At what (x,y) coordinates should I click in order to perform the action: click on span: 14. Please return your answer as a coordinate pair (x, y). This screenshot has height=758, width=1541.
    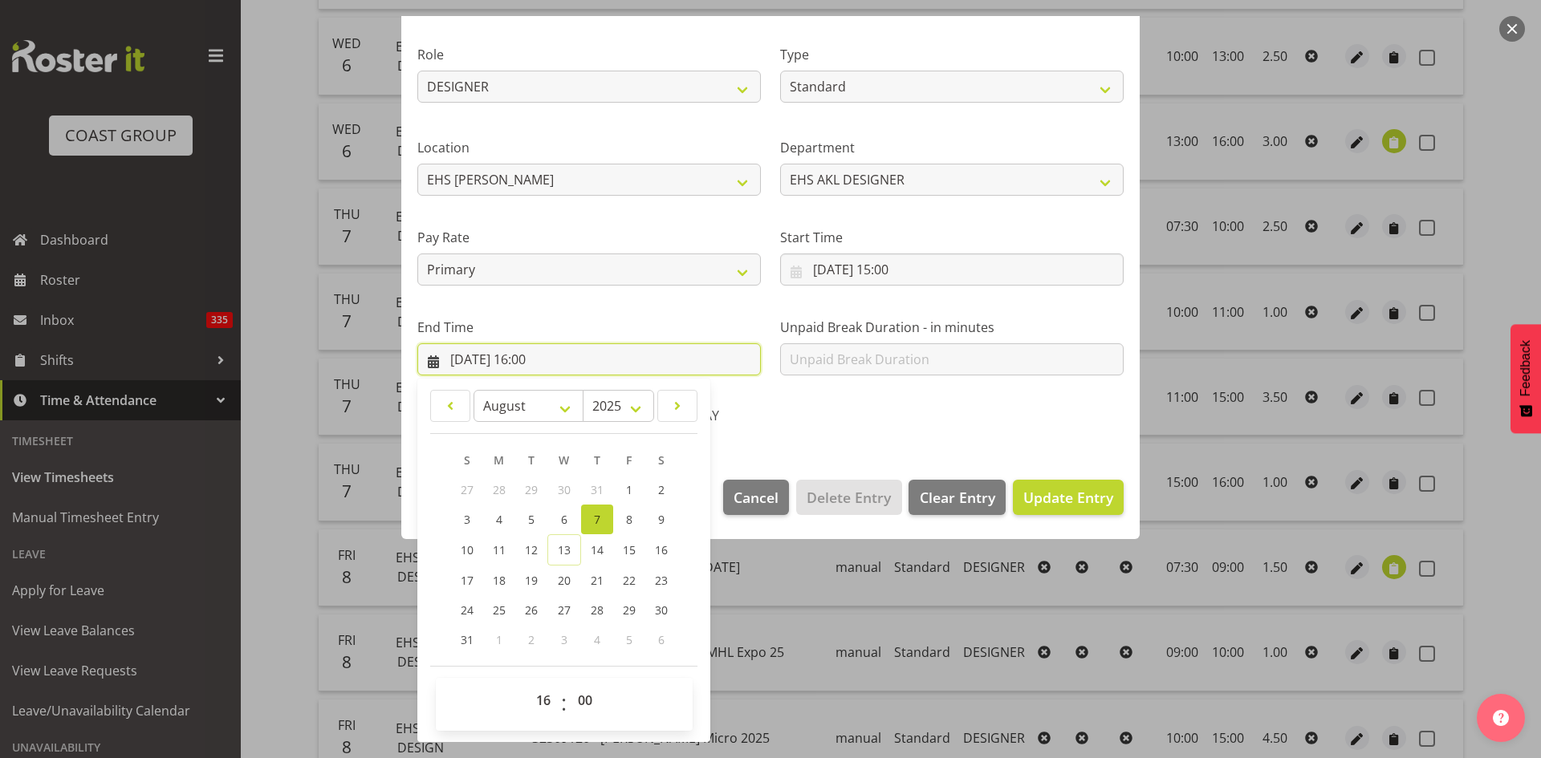
    Looking at the image, I should click on (597, 550).